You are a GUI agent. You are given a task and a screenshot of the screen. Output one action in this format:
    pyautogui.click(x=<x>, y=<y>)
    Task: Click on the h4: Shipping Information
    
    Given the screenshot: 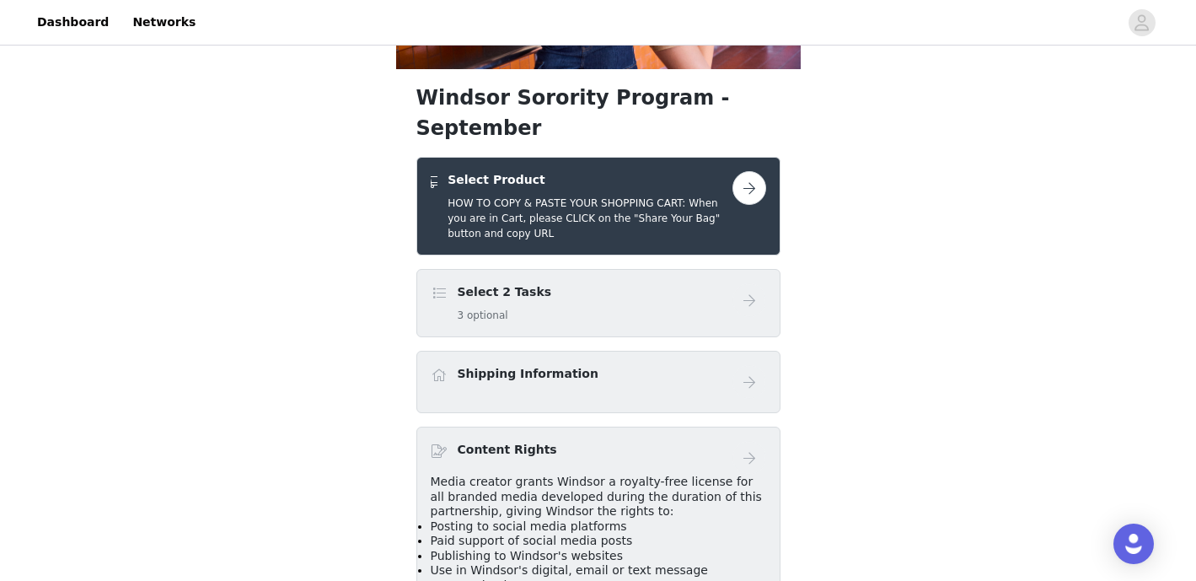 What is the action you would take?
    pyautogui.click(x=528, y=373)
    